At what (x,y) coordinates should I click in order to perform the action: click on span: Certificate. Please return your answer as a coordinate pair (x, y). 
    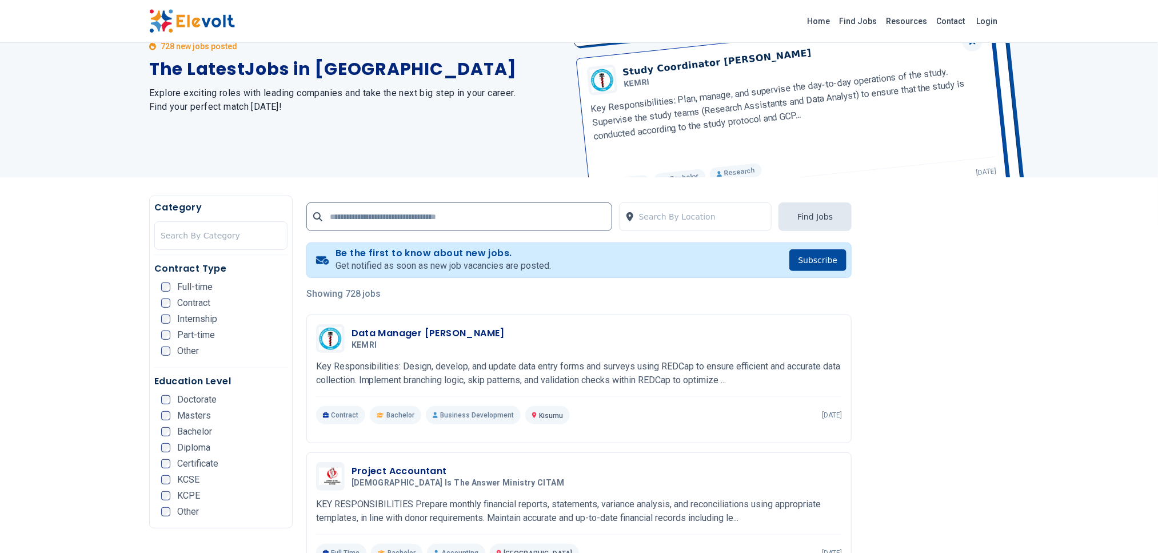
    Looking at the image, I should click on (198, 464).